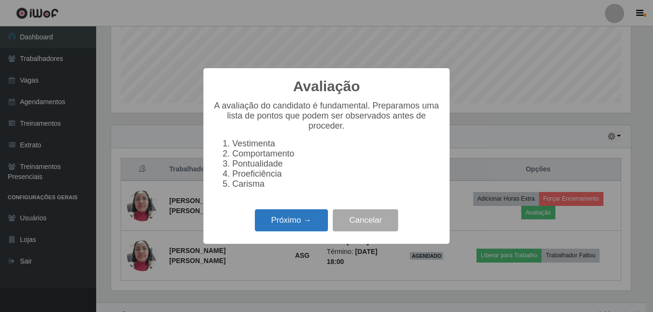  I want to click on p: A avaliação do candidato é fundamental. Preparamos uma lista de pontos que podem ser observados a..., so click(326, 116).